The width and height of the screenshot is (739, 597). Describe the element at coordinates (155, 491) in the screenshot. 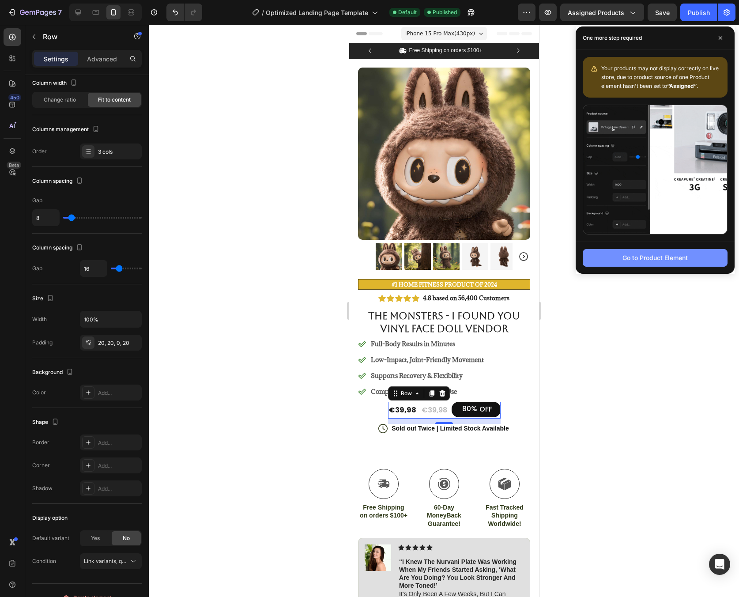

I see `p: Fast Tracked Shipping Worldwide!` at that location.